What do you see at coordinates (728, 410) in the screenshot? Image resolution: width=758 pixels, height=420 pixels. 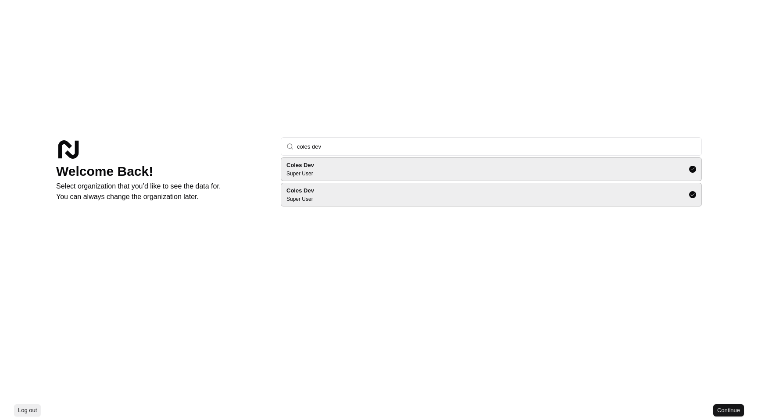 I see `button: Continue` at bounding box center [728, 410].